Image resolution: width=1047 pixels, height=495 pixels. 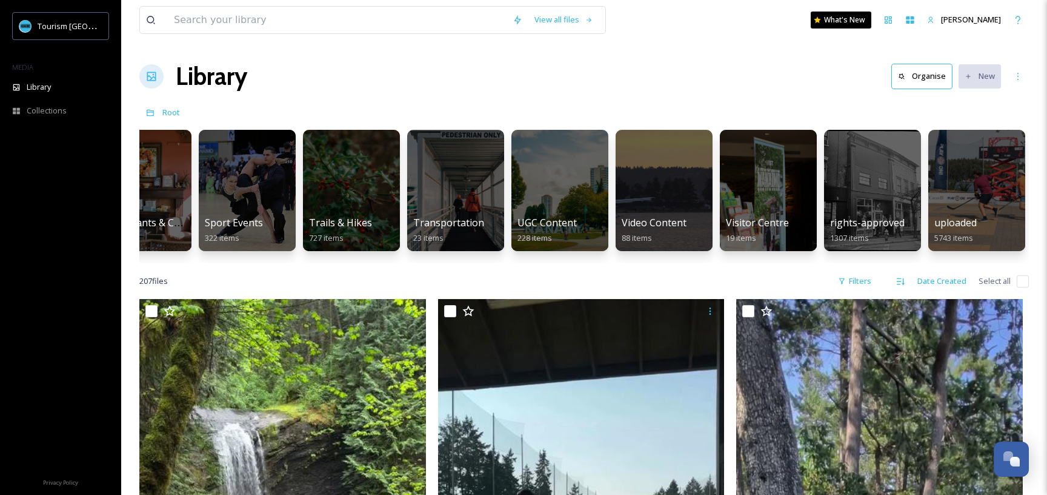 What do you see at coordinates (61, 481) in the screenshot?
I see `a: Privacy Policy` at bounding box center [61, 481].